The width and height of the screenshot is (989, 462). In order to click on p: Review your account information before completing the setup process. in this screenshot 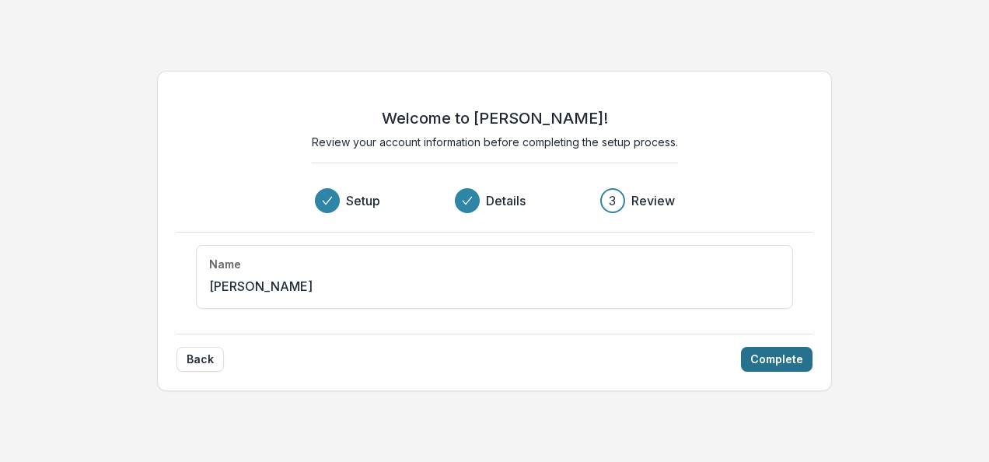, I will do `click(494, 141)`.